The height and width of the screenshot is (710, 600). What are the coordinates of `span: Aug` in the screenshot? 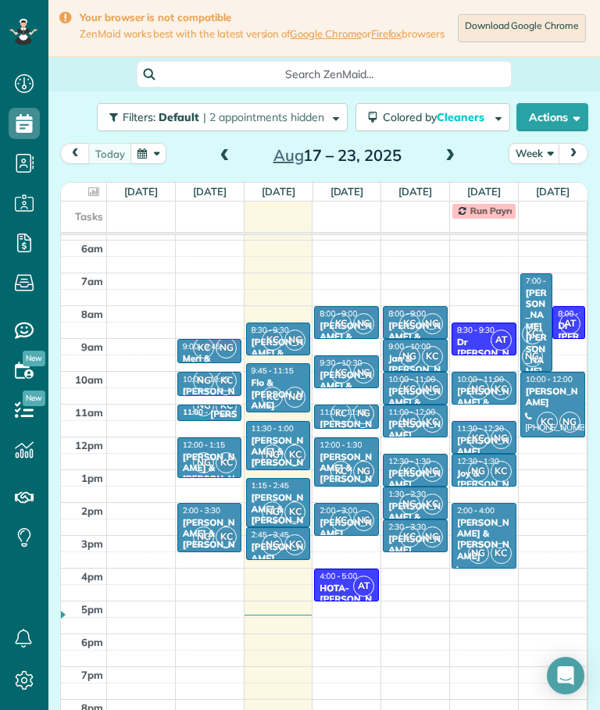 It's located at (288, 155).